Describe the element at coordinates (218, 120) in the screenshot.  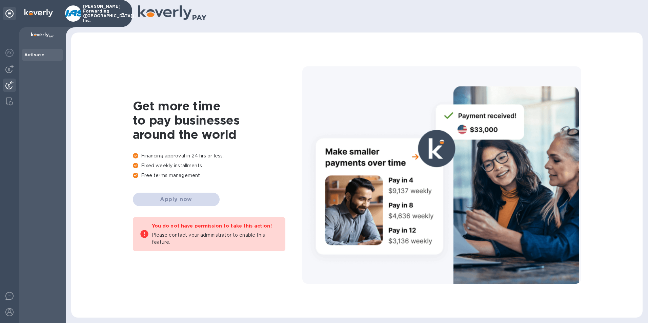
I see `h1: Get more time to pay businesses around the world` at that location.